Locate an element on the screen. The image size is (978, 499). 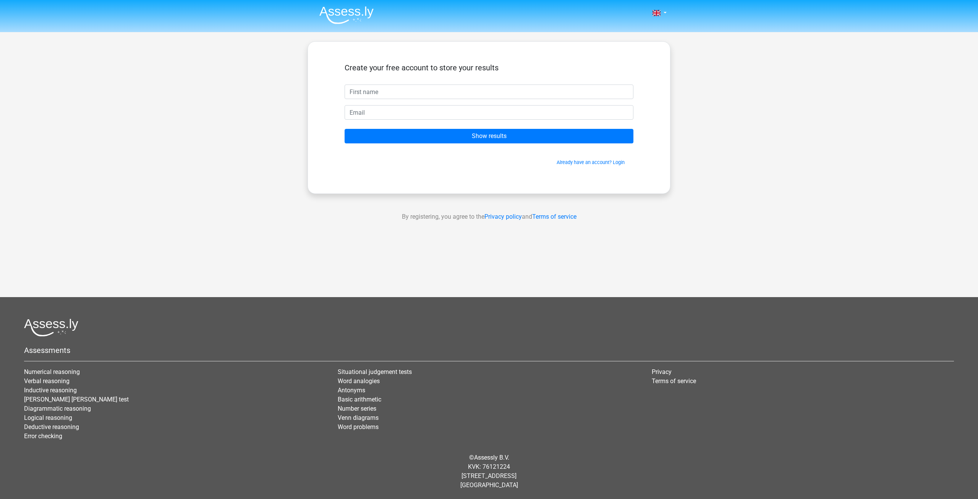
a: Basic arithmetic is located at coordinates (360, 399).